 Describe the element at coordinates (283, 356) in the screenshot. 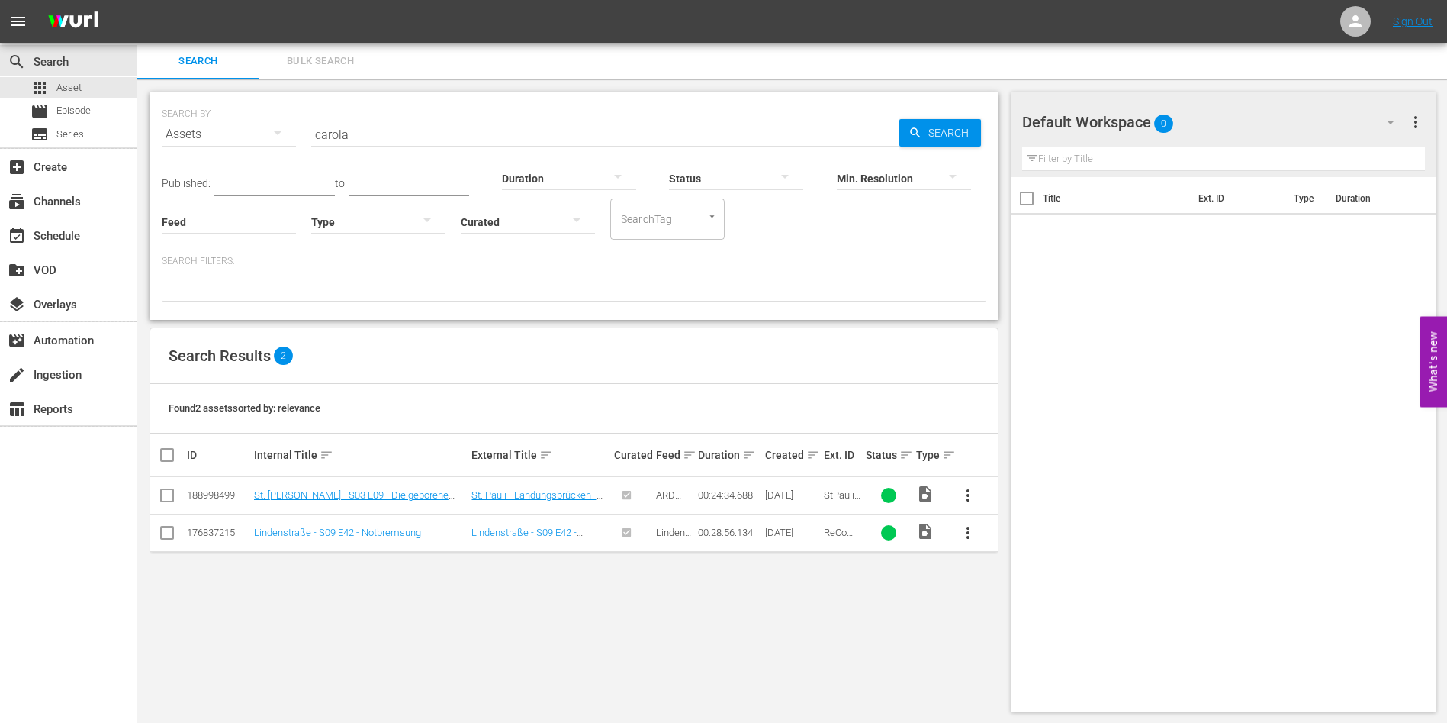

I see `span: 2` at that location.